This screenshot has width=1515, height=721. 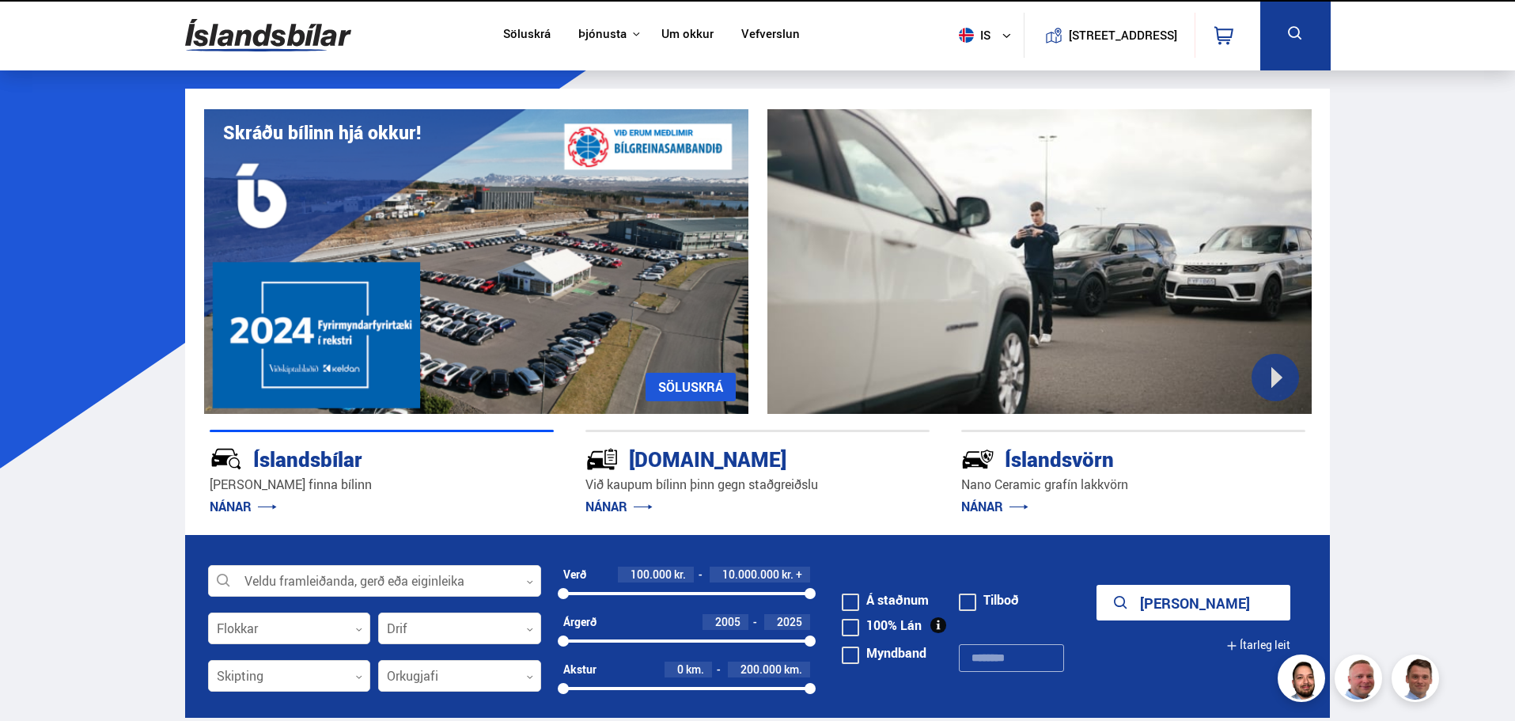 What do you see at coordinates (972, 35) in the screenshot?
I see `span: is` at bounding box center [972, 35].